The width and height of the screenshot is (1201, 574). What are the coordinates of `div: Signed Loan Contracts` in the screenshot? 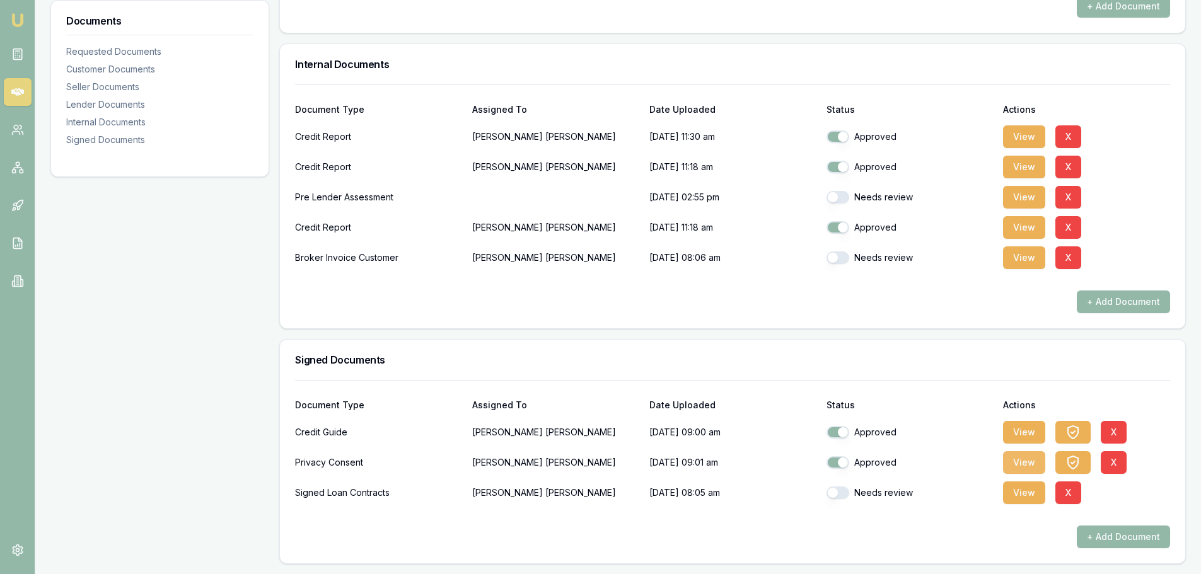 It's located at (378, 493).